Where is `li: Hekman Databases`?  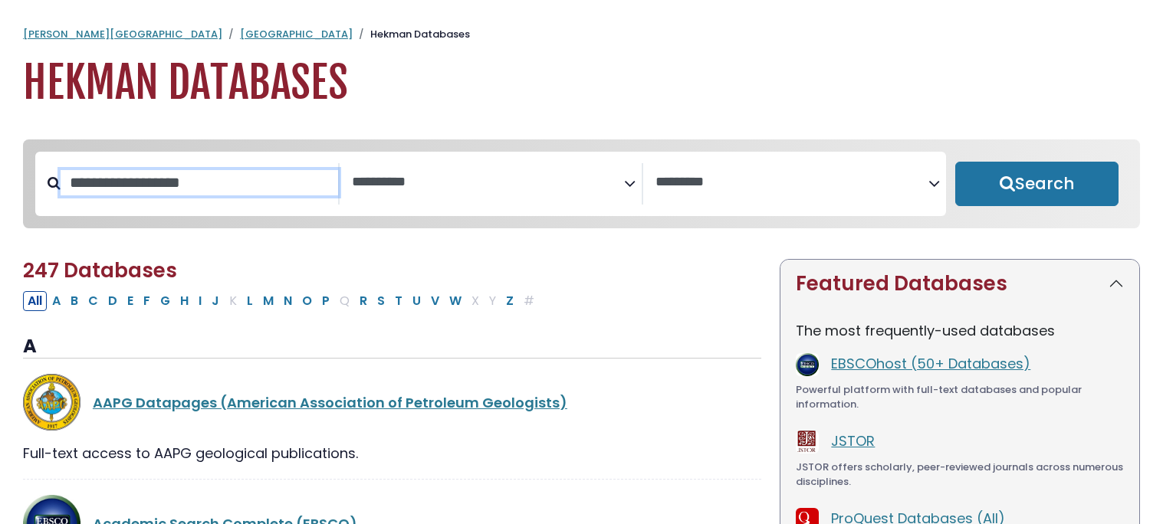 li: Hekman Databases is located at coordinates (411, 34).